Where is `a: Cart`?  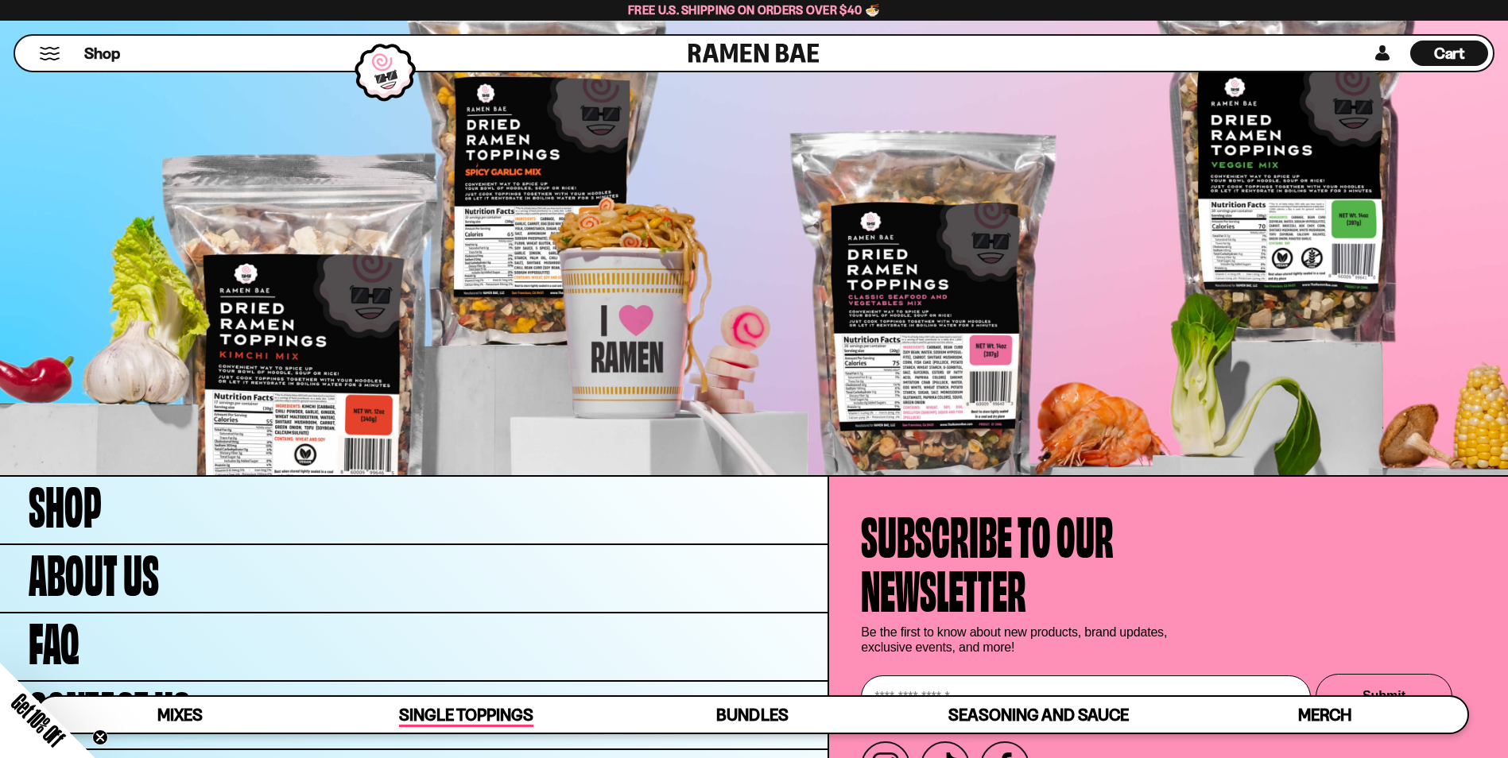 a: Cart is located at coordinates (1449, 53).